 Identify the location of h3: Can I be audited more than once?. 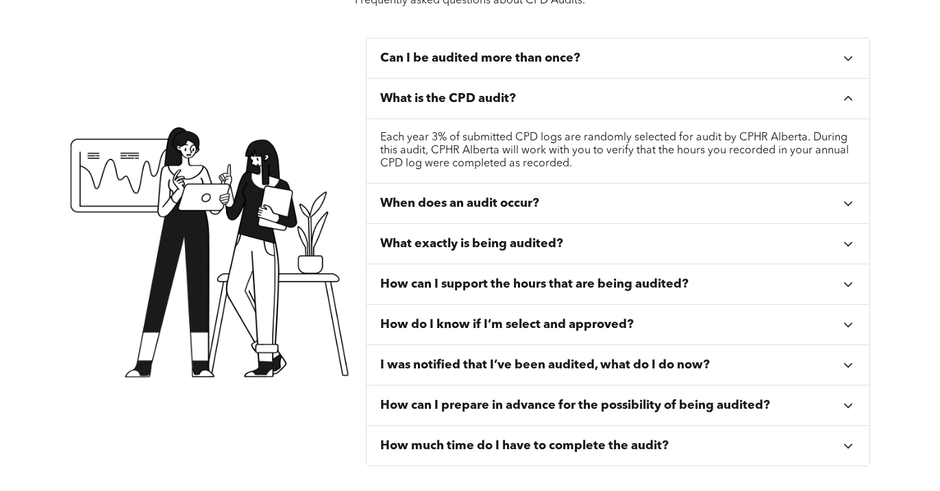
(480, 58).